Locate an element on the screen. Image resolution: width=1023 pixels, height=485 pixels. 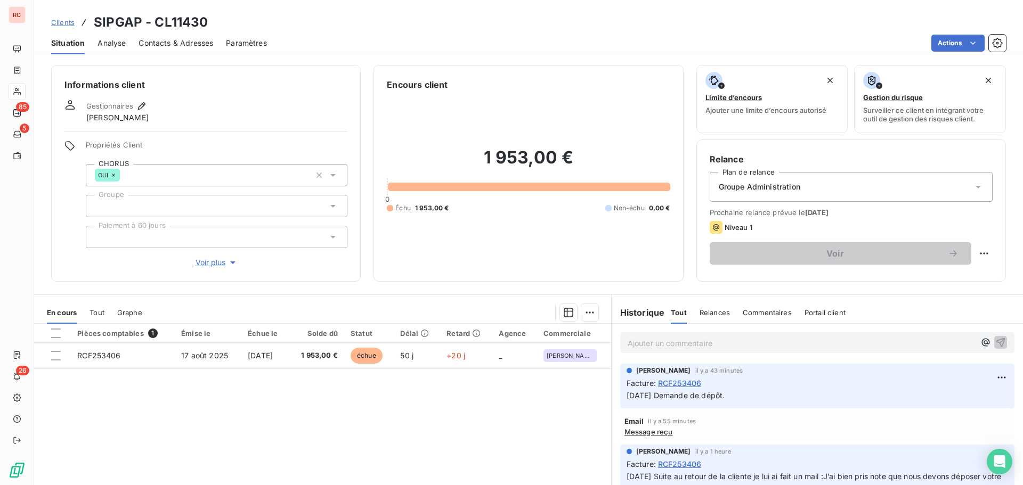
span: 0 is located at coordinates (387, 199).